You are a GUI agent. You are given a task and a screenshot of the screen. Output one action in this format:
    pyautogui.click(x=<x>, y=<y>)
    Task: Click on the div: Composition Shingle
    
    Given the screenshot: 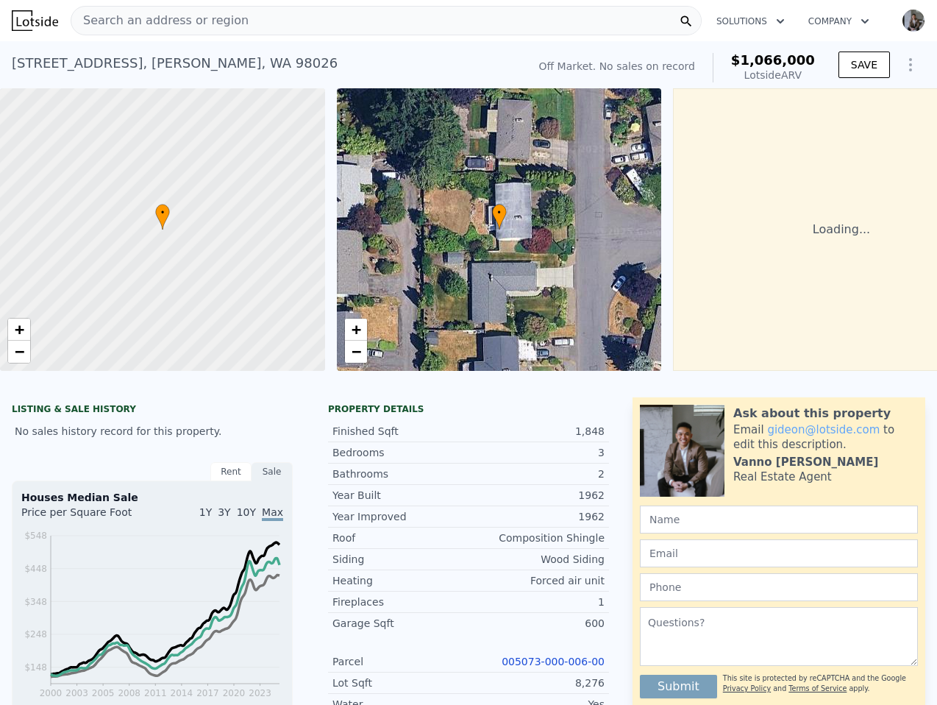 What is the action you would take?
    pyautogui.click(x=536, y=538)
    